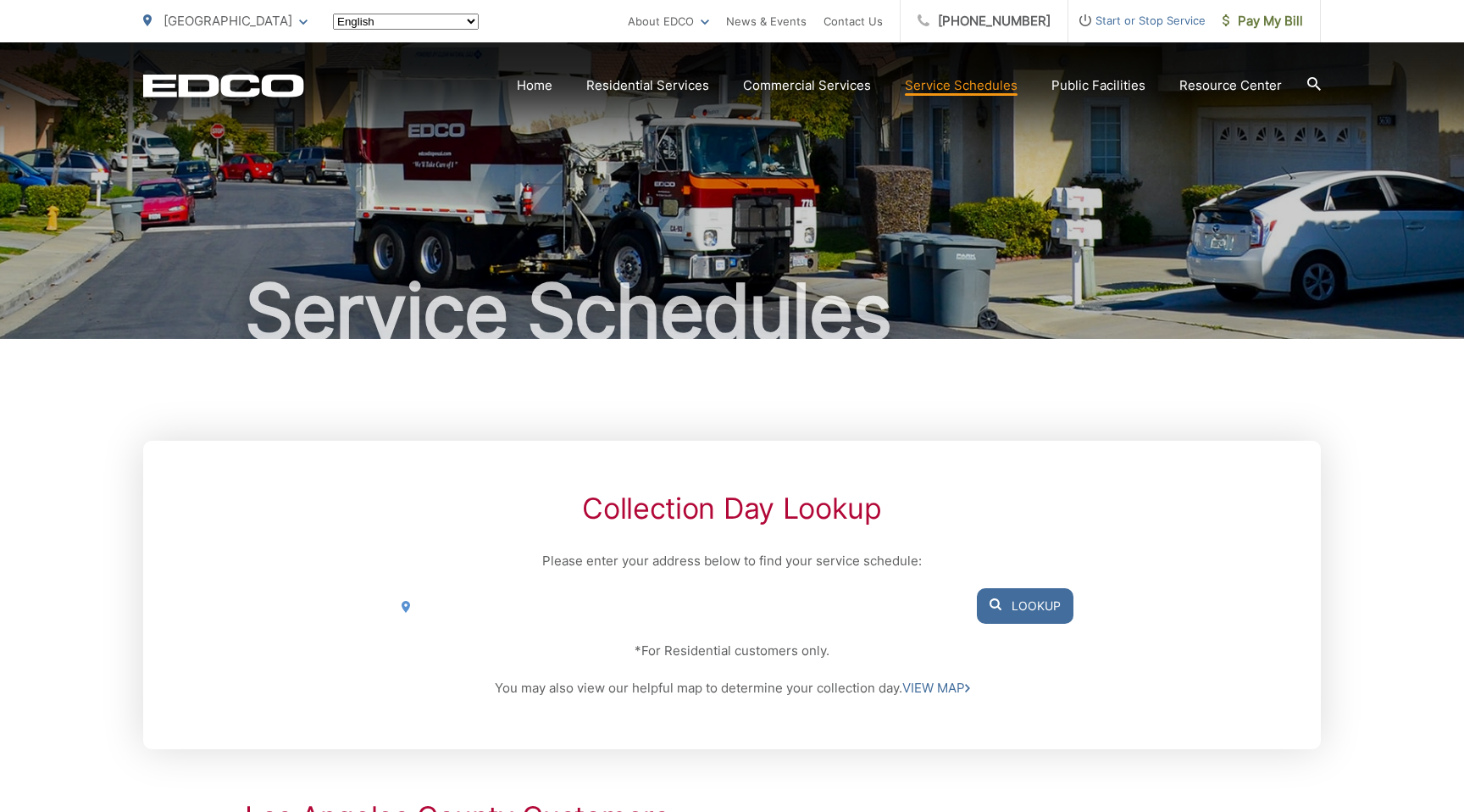 Image resolution: width=1464 pixels, height=812 pixels. I want to click on a: Contact Us, so click(854, 21).